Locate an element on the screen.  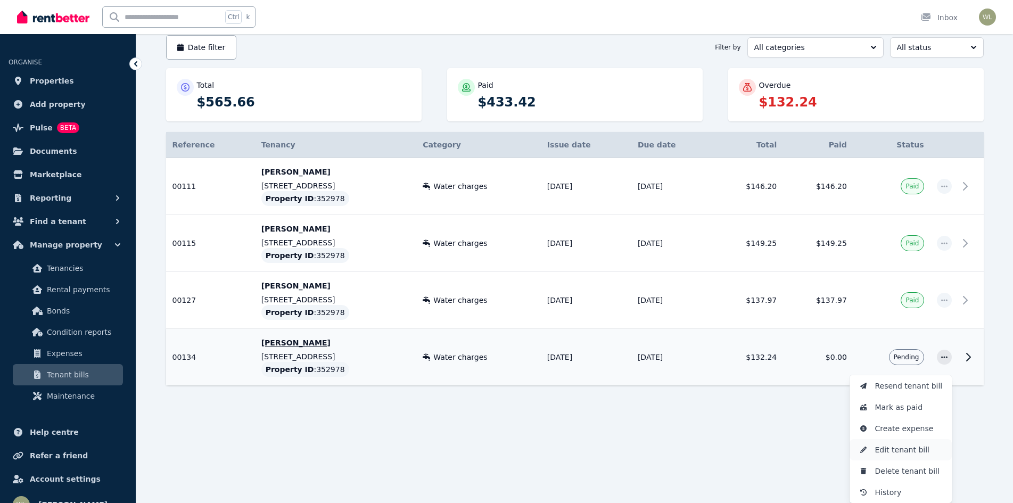
a: Properties is located at coordinates (68, 81).